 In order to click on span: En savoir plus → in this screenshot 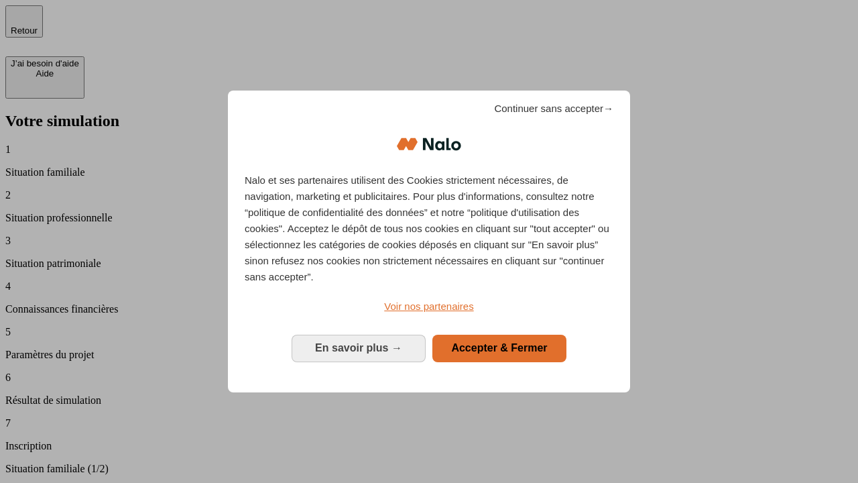, I will do `click(359, 347)`.